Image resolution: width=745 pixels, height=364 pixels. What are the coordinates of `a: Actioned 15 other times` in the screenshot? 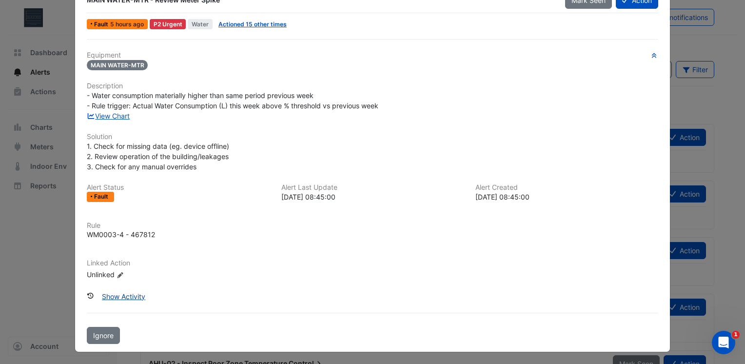 It's located at (253, 24).